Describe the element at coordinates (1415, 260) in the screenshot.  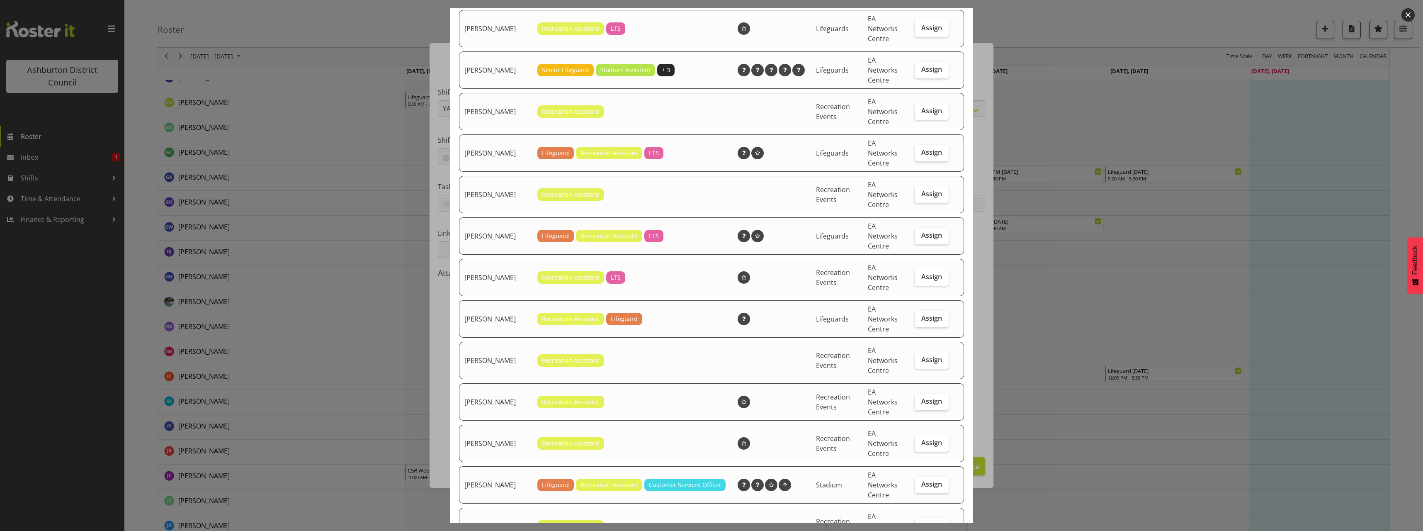
I see `span: Feedback` at that location.